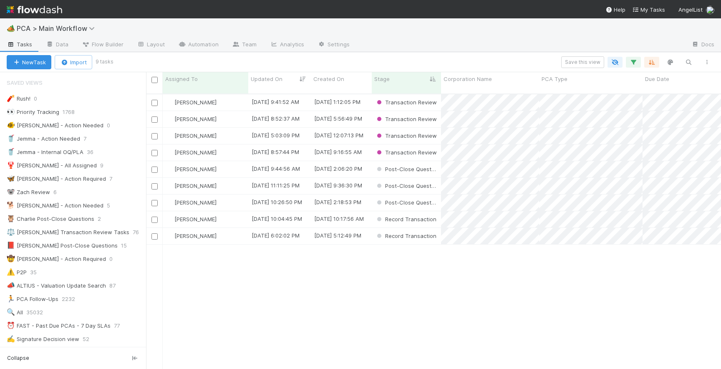 Image resolution: width=721 pixels, height=369 pixels. I want to click on img: logo-inverted-e16ddd16eac7371096b0.svg, so click(34, 10).